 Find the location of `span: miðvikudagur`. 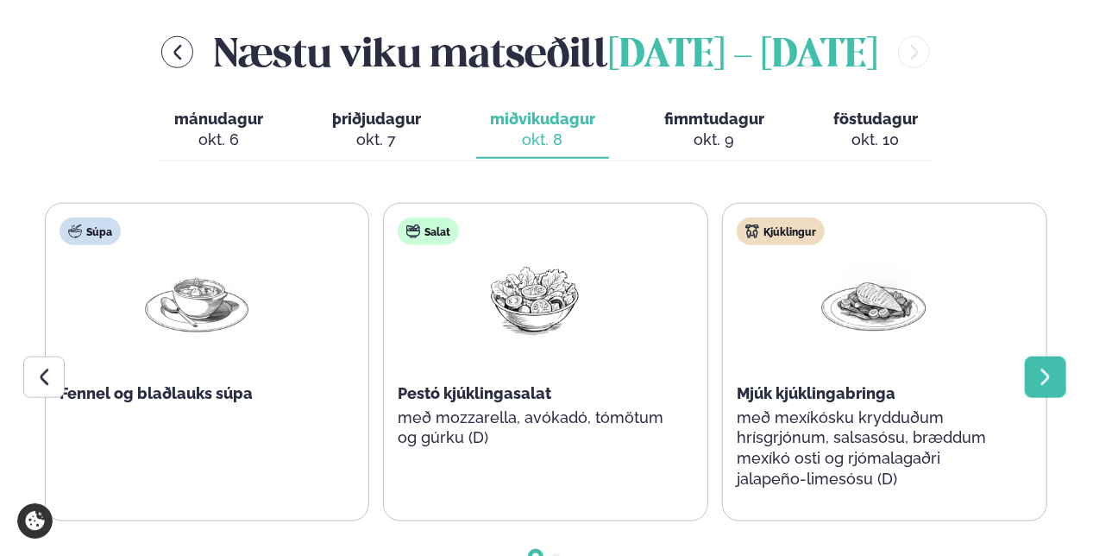

span: miðvikudagur is located at coordinates (543, 118).